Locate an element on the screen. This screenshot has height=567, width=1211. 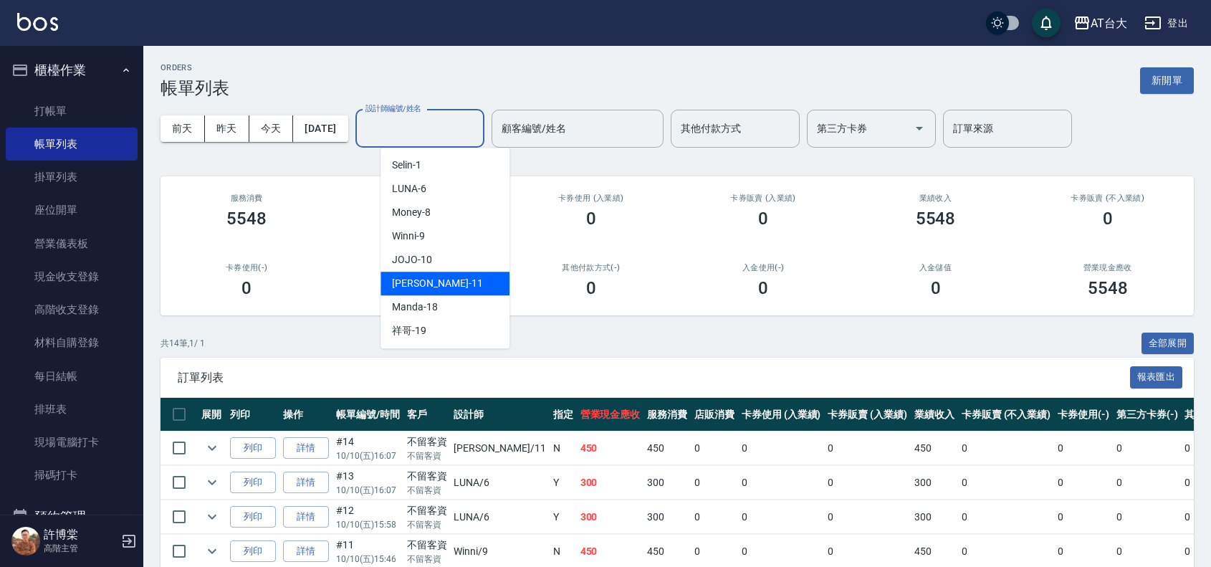
th: 展開 is located at coordinates (212, 414).